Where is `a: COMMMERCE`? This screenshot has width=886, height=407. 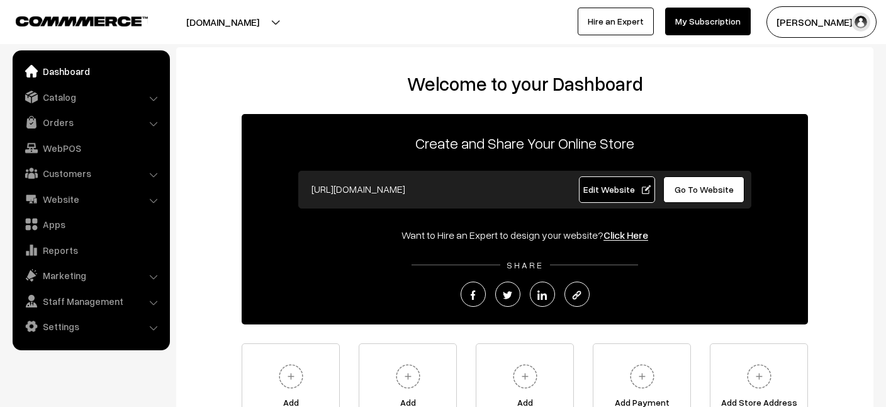
a: COMMMERCE is located at coordinates (71, 20).